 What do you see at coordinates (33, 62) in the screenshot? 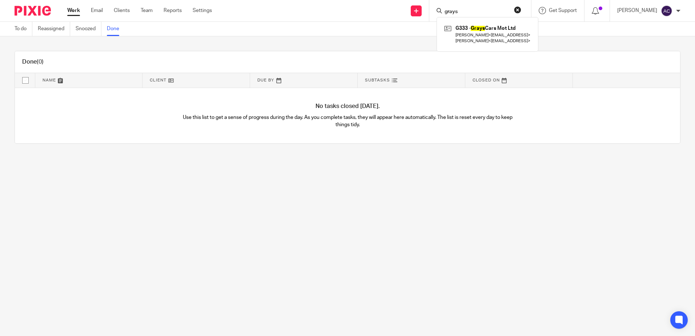
I see `h1: Done` at bounding box center [33, 62].